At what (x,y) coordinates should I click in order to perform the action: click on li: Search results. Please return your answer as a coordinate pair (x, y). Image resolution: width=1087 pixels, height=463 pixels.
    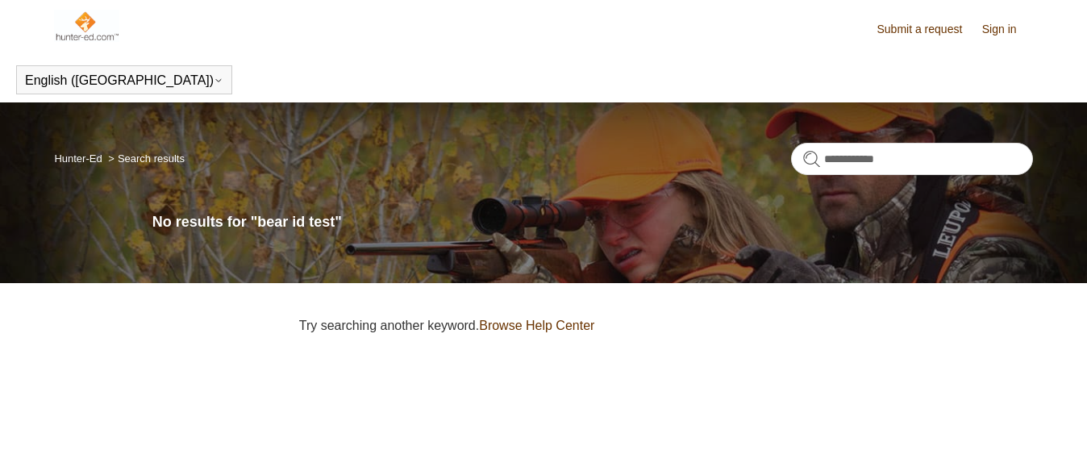
    Looking at the image, I should click on (144, 158).